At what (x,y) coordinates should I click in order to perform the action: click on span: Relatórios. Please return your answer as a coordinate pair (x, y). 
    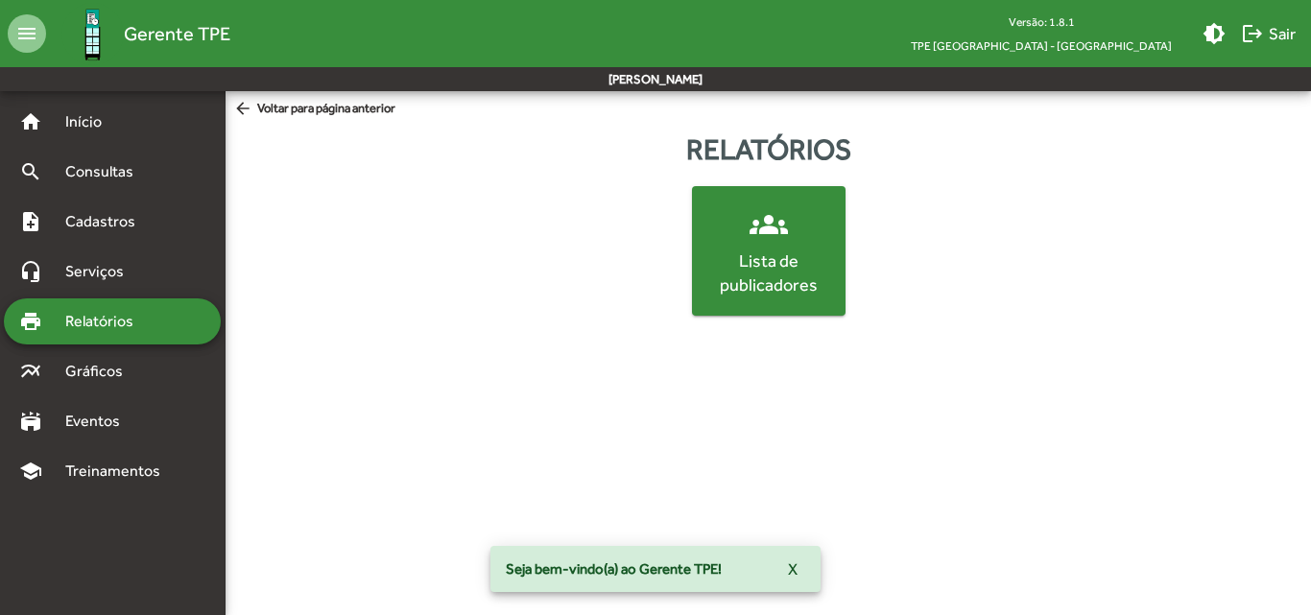
    Looking at the image, I should click on (106, 322).